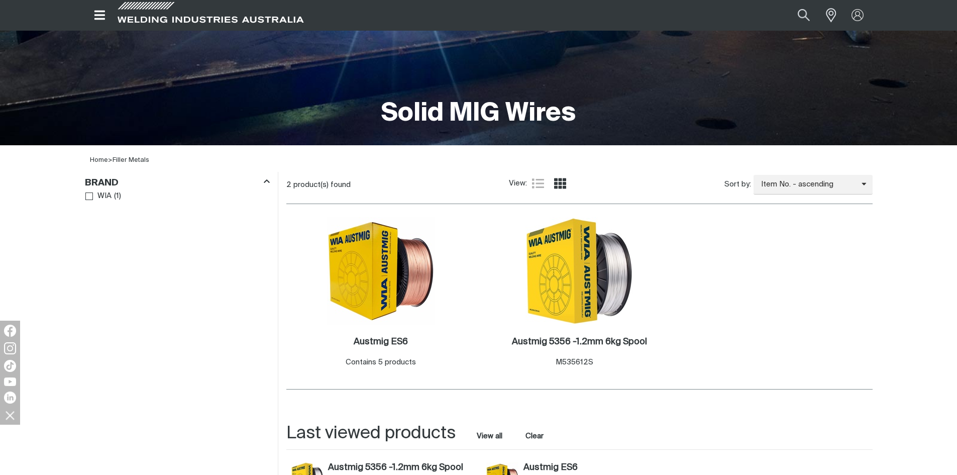 This screenshot has width=957, height=475. I want to click on span: ( 1 ), so click(118, 196).